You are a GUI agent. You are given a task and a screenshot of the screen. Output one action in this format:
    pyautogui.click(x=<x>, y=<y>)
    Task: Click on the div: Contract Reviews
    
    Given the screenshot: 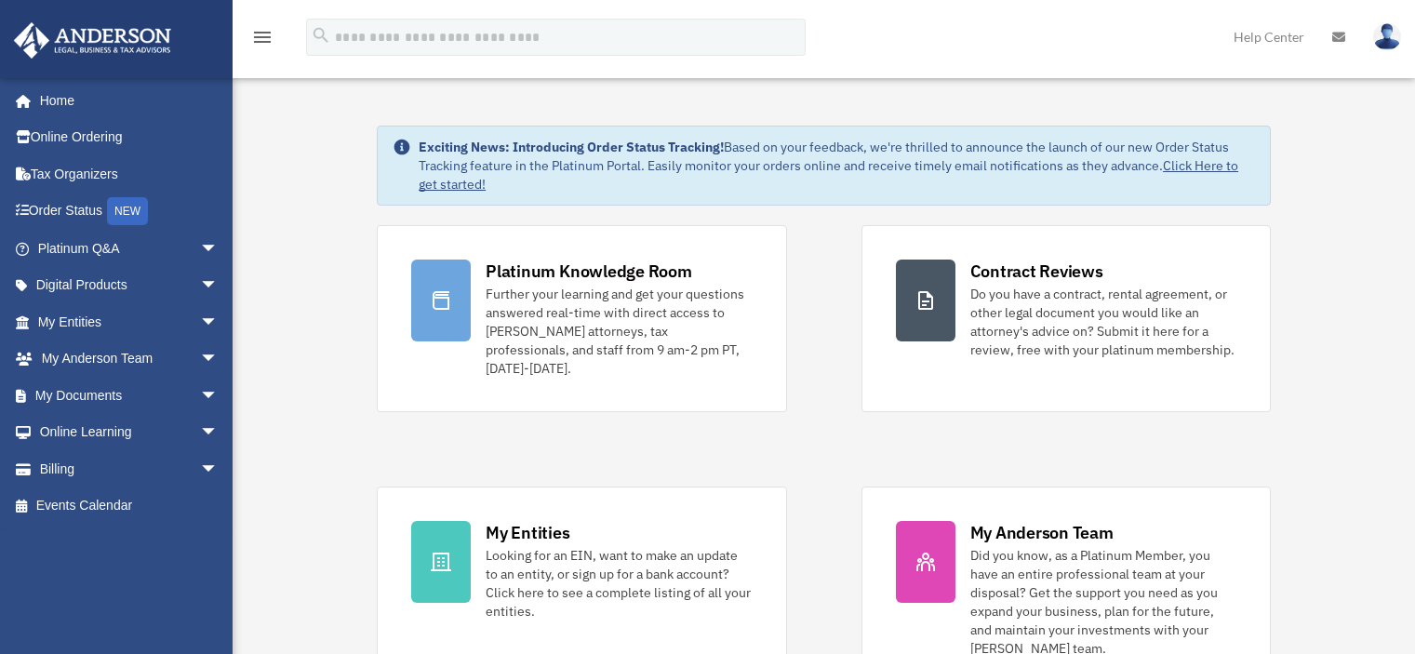 What is the action you would take?
    pyautogui.click(x=1036, y=271)
    